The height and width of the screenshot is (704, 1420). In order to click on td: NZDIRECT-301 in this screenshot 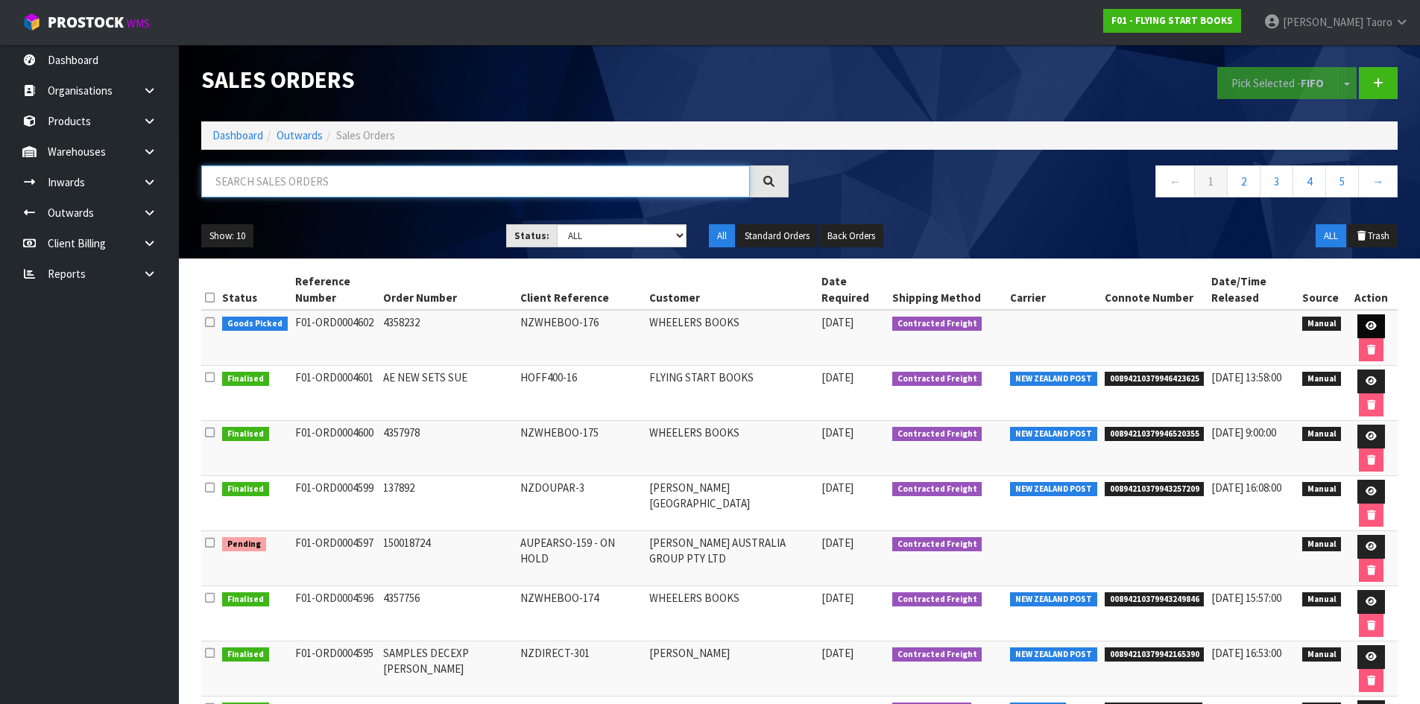, I will do `click(581, 669)`.